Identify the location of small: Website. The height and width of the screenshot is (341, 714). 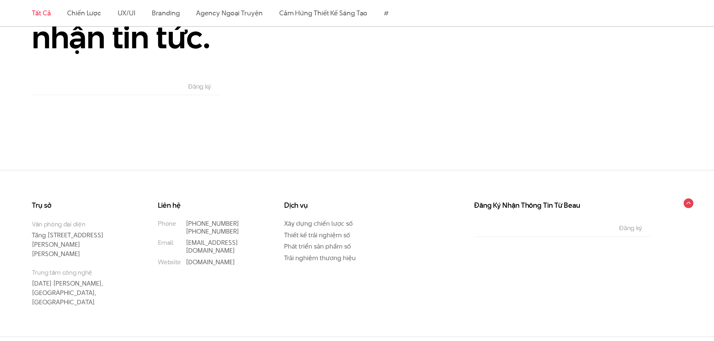
(169, 262).